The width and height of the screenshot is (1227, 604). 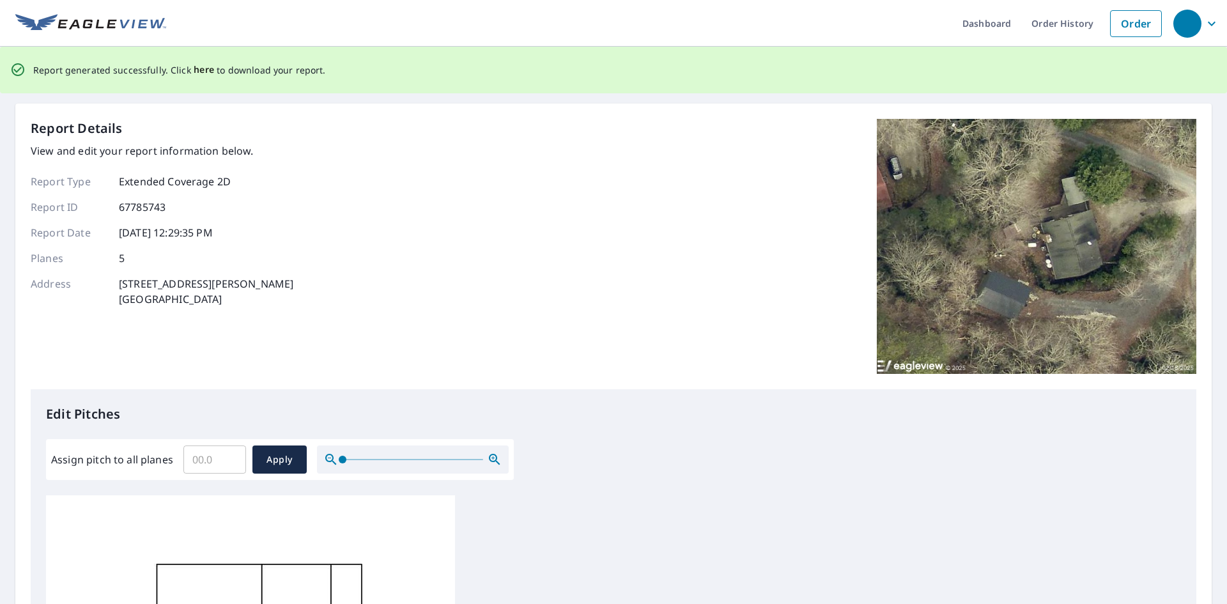 What do you see at coordinates (69, 292) in the screenshot?
I see `p: Address` at bounding box center [69, 292].